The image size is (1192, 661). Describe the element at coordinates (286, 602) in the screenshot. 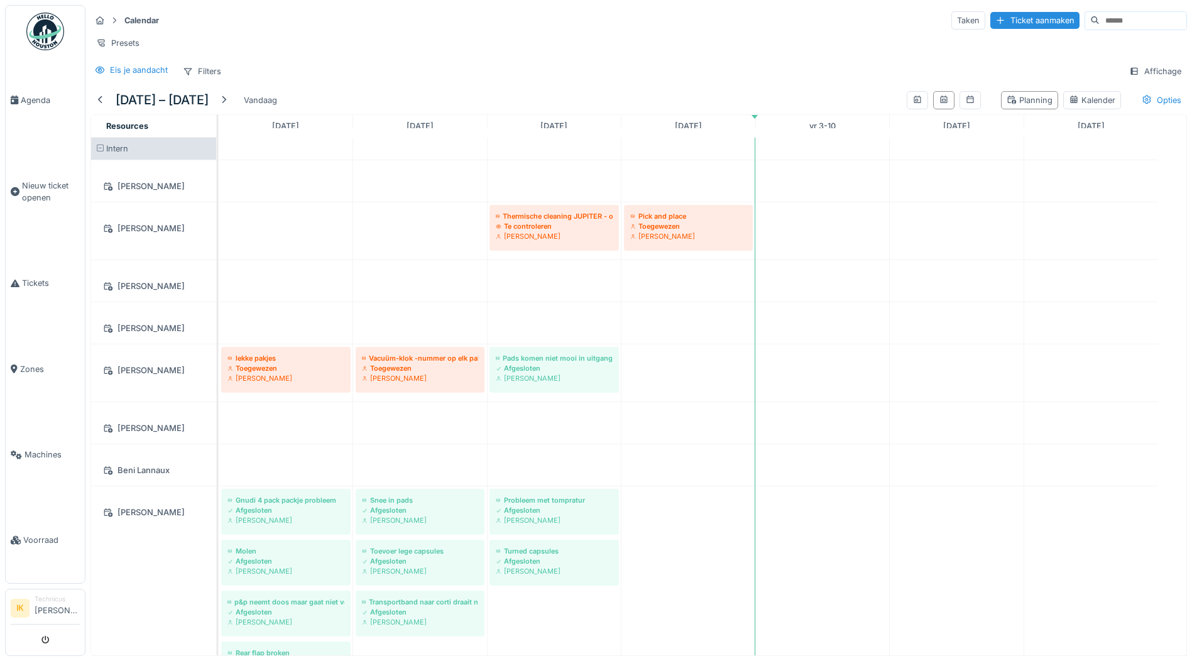

I see `div: p&p neemt doos maar gaat niet verder` at that location.